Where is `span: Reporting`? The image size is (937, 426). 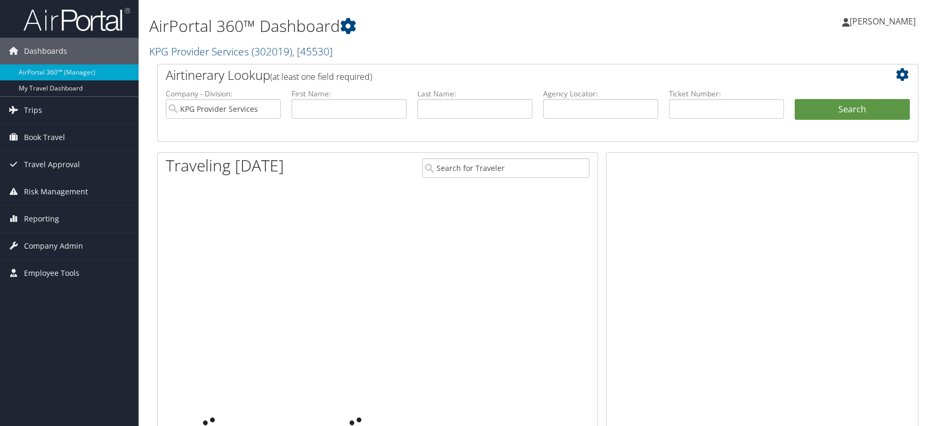
span: Reporting is located at coordinates (42, 219).